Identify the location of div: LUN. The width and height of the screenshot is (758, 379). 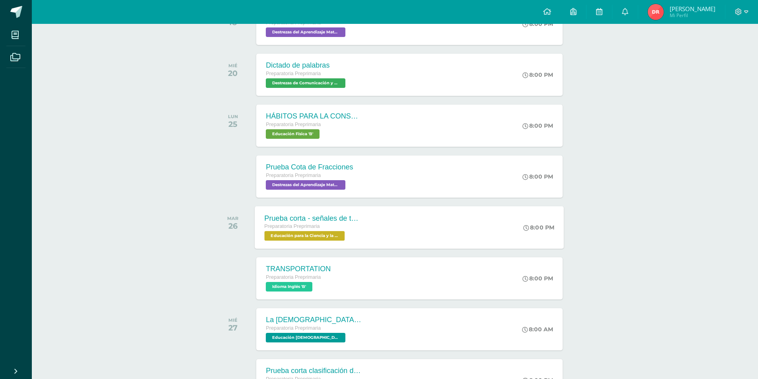
(233, 117).